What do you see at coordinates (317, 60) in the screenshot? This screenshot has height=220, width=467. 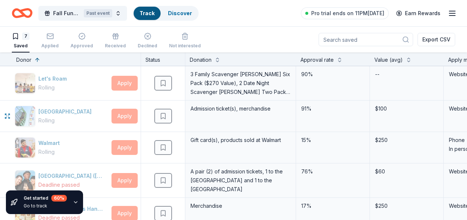 I see `div: Approval rate` at bounding box center [317, 60].